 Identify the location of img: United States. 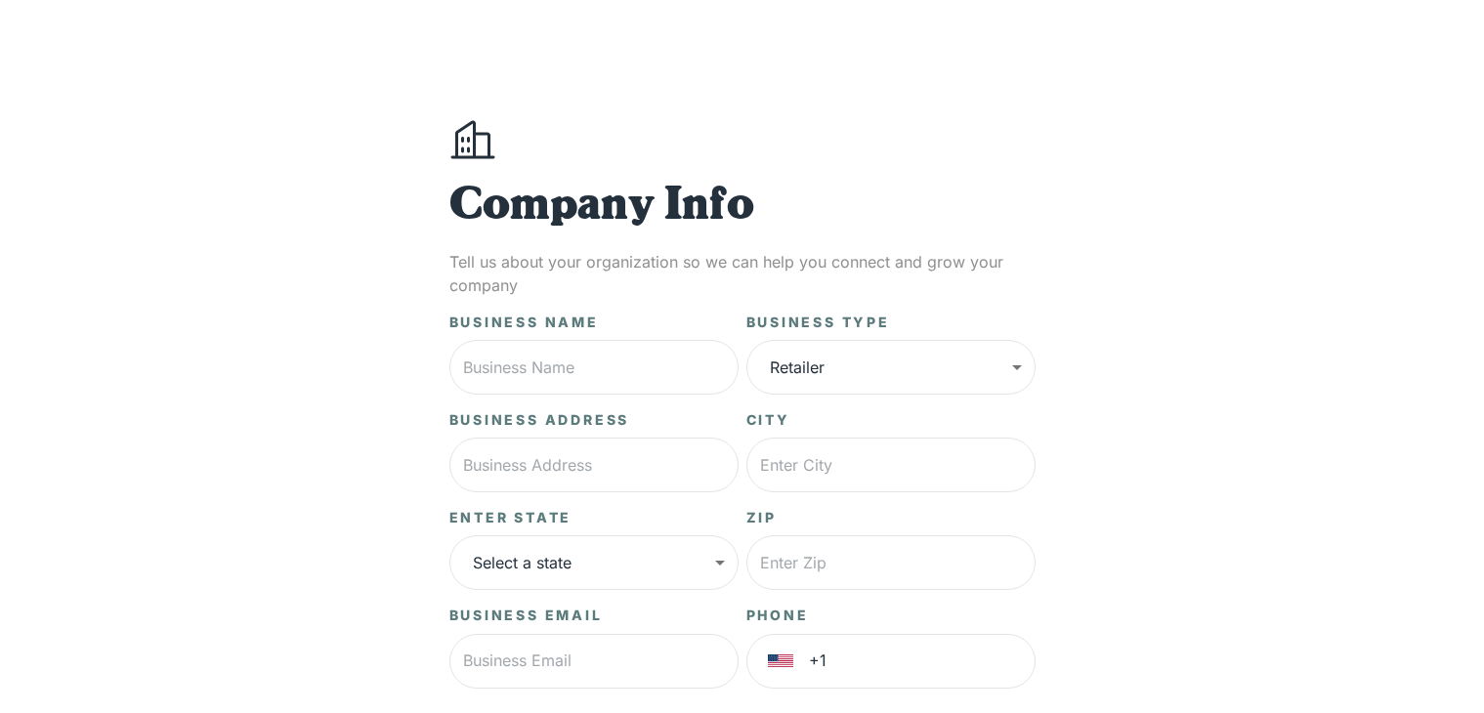
(781, 662).